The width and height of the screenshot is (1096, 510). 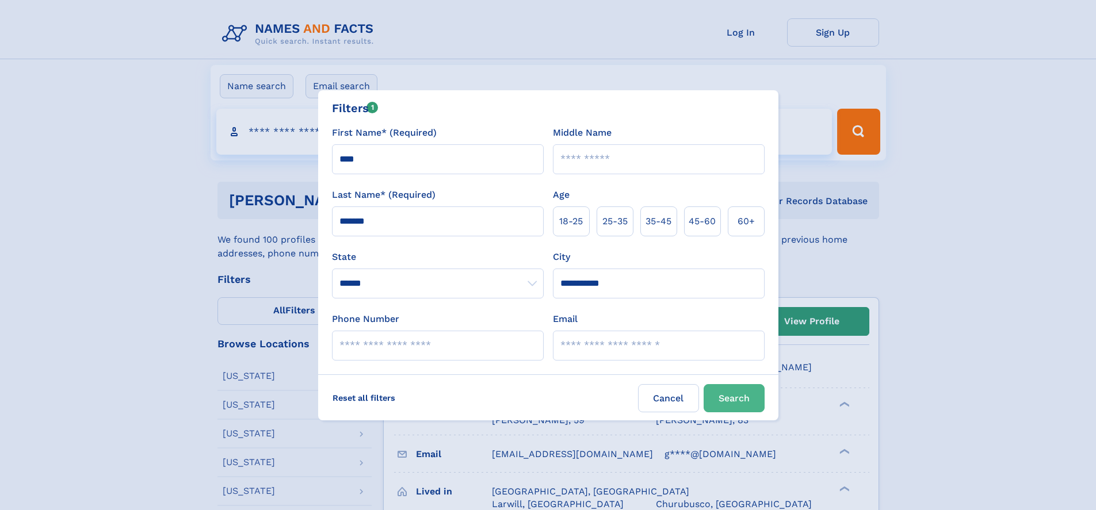 I want to click on label: Reset all filters, so click(x=364, y=398).